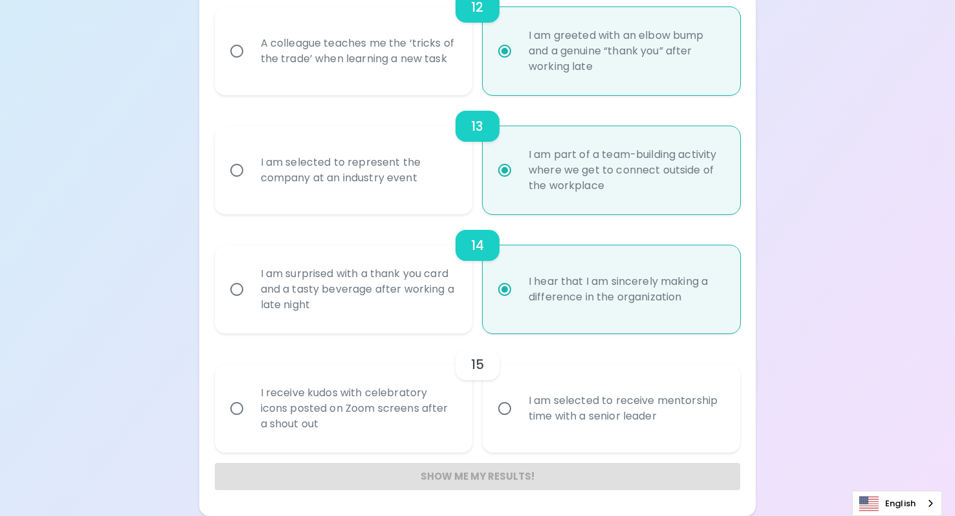  Describe the element at coordinates (358, 408) in the screenshot. I see `div: I receive kudos with celebratory icons posted on Zoom screens after a shout out` at that location.